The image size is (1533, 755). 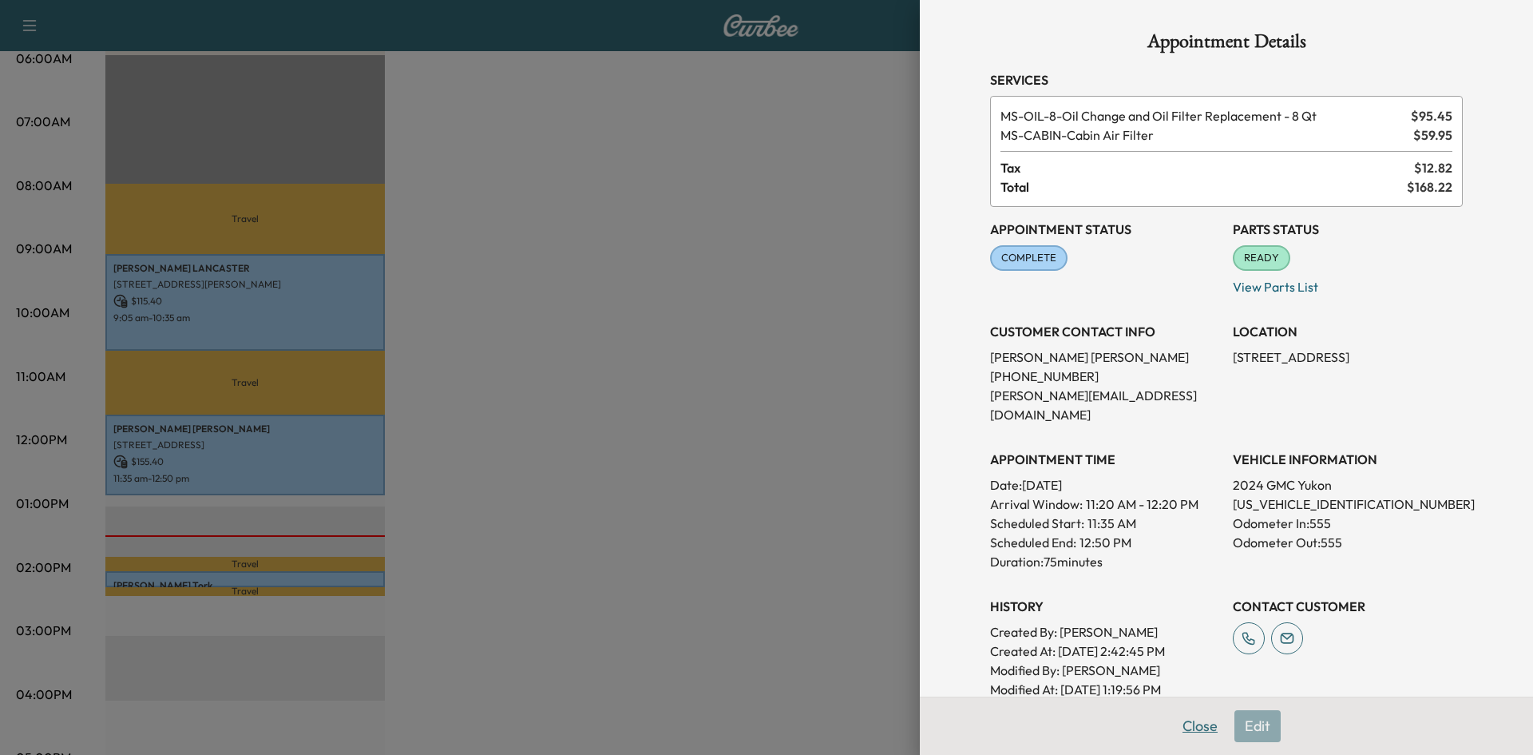 What do you see at coordinates (1348, 523) in the screenshot?
I see `p: Odometer In: 555` at bounding box center [1348, 523].